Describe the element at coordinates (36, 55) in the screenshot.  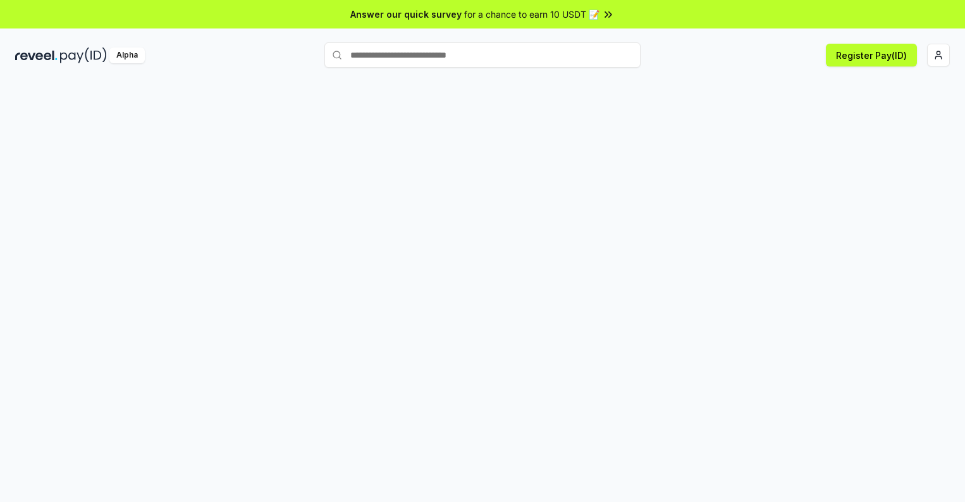
I see `img: reveel_dark` at that location.